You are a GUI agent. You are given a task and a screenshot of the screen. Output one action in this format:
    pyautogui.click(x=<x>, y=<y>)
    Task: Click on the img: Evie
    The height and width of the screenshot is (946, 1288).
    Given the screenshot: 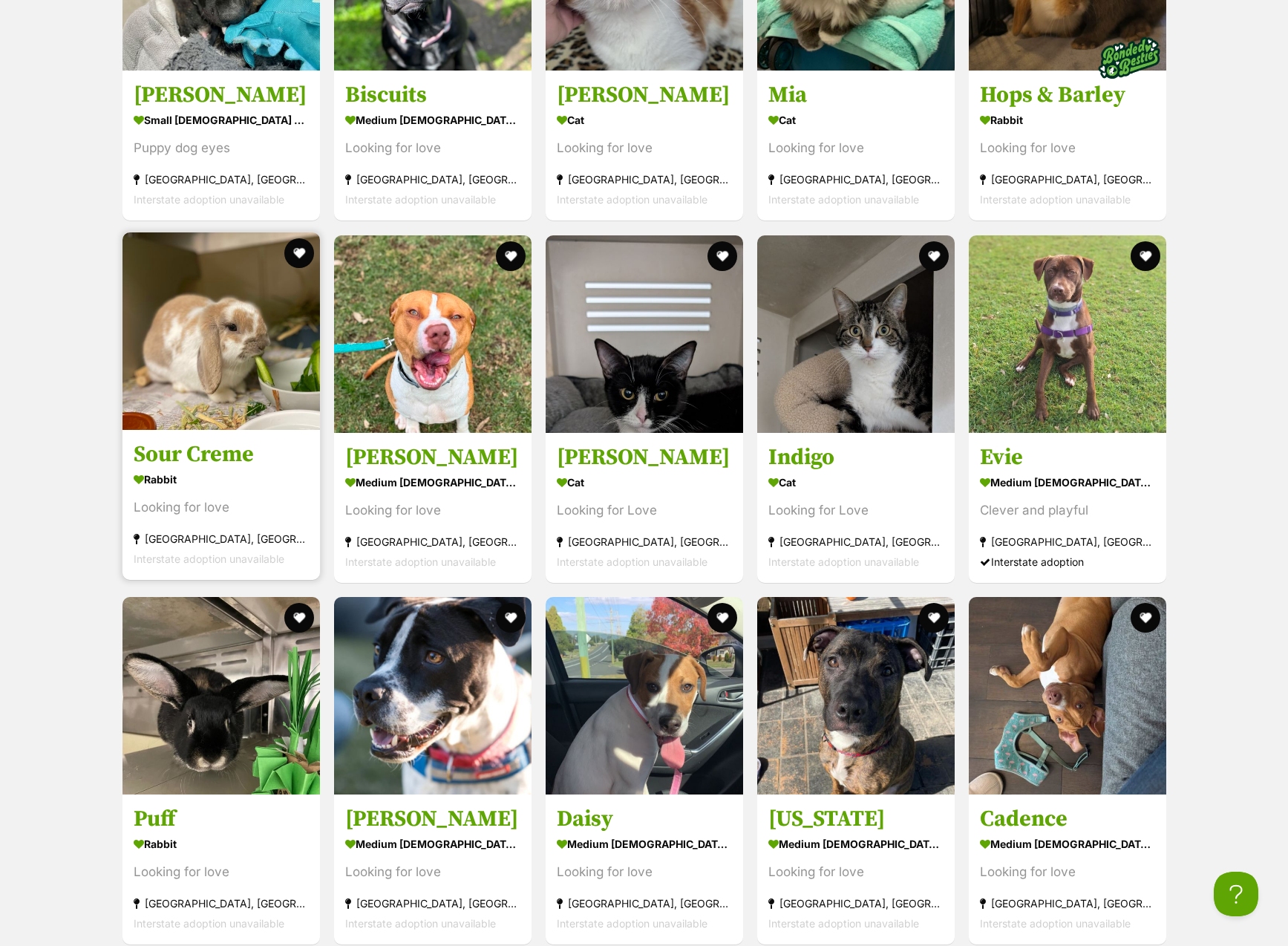 What is the action you would take?
    pyautogui.click(x=1068, y=334)
    